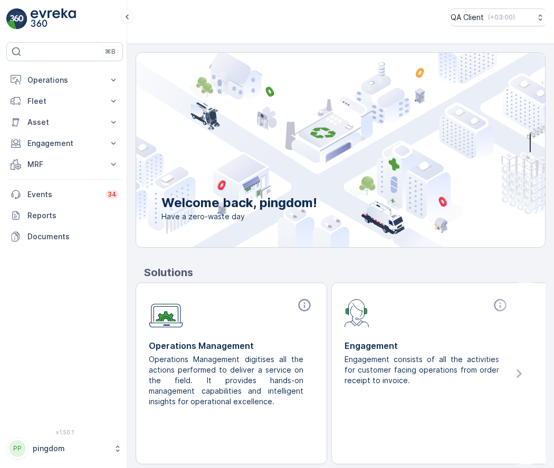  What do you see at coordinates (17, 449) in the screenshot?
I see `div: PP` at bounding box center [17, 449].